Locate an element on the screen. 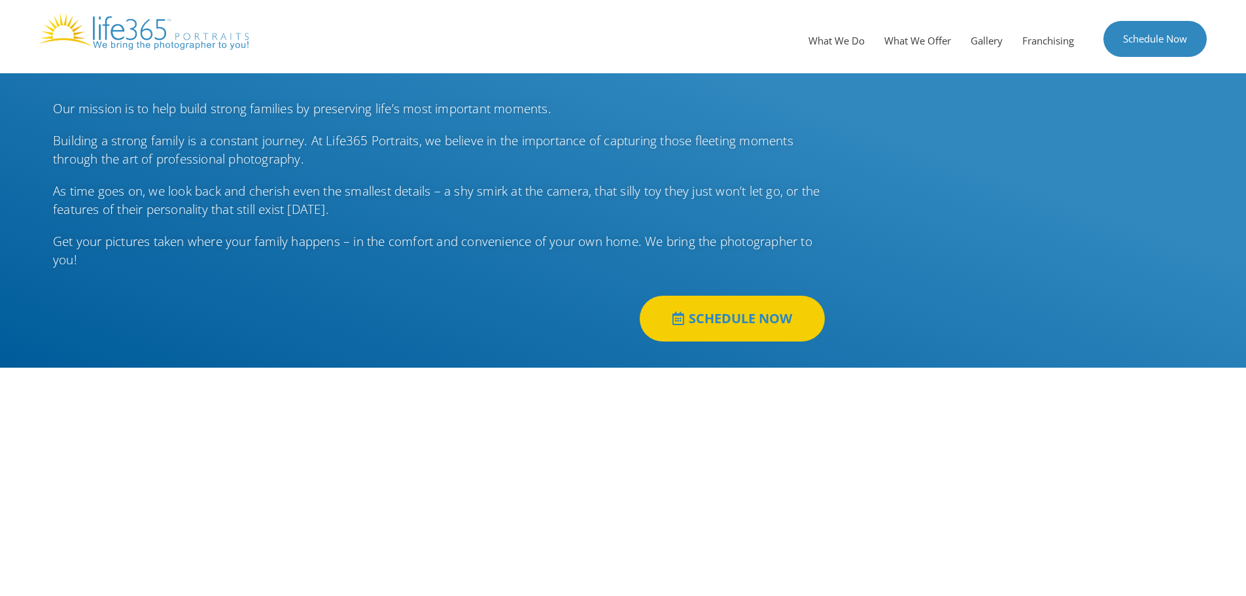 This screenshot has height=596, width=1246. span: Our mission is to help build strong families by preserving life’s most important moments. is located at coordinates (302, 109).